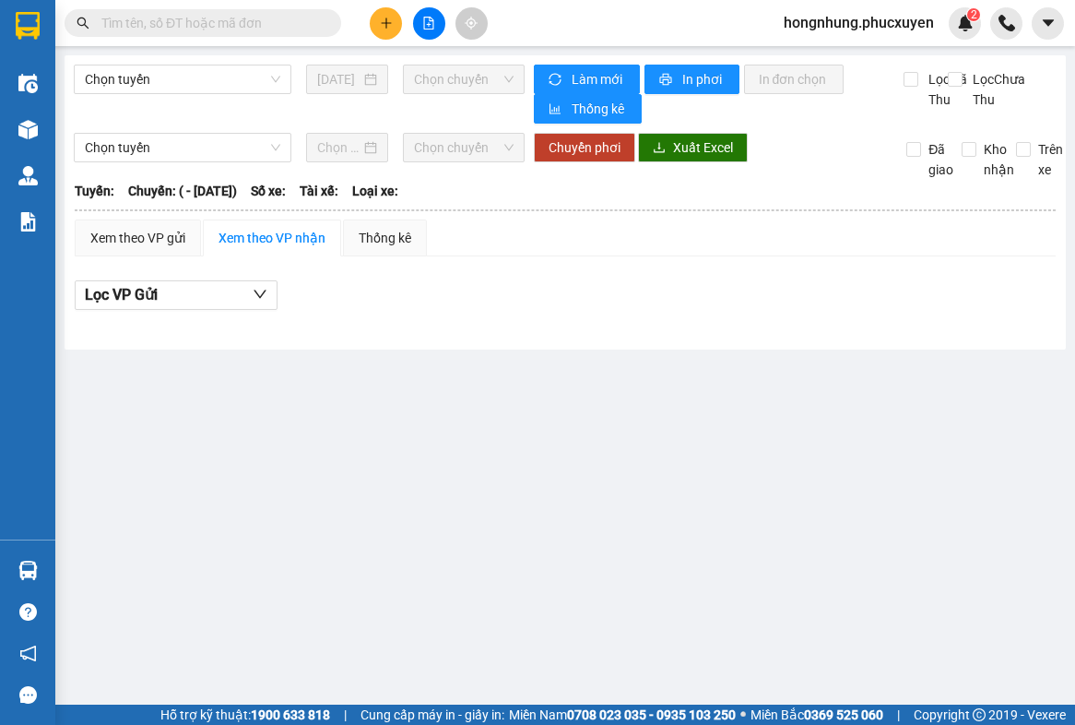  Describe the element at coordinates (622, 715) in the screenshot. I see `span: Miền Nam` at that location.